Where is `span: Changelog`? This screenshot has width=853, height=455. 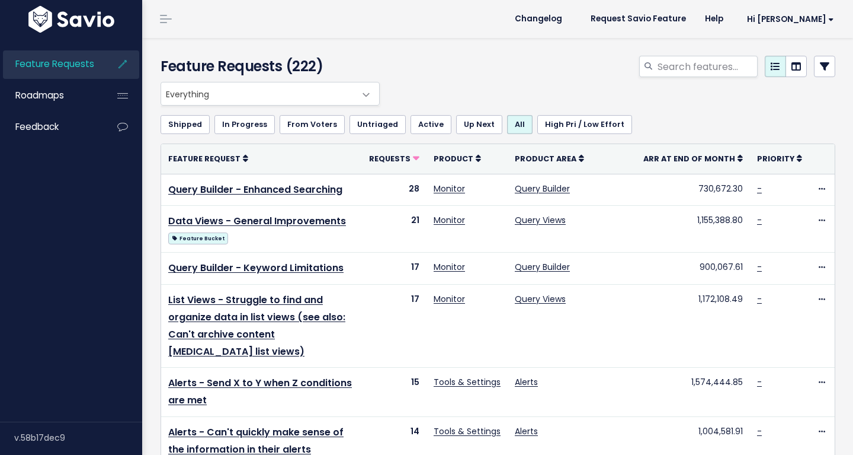 span: Changelog is located at coordinates (539, 19).